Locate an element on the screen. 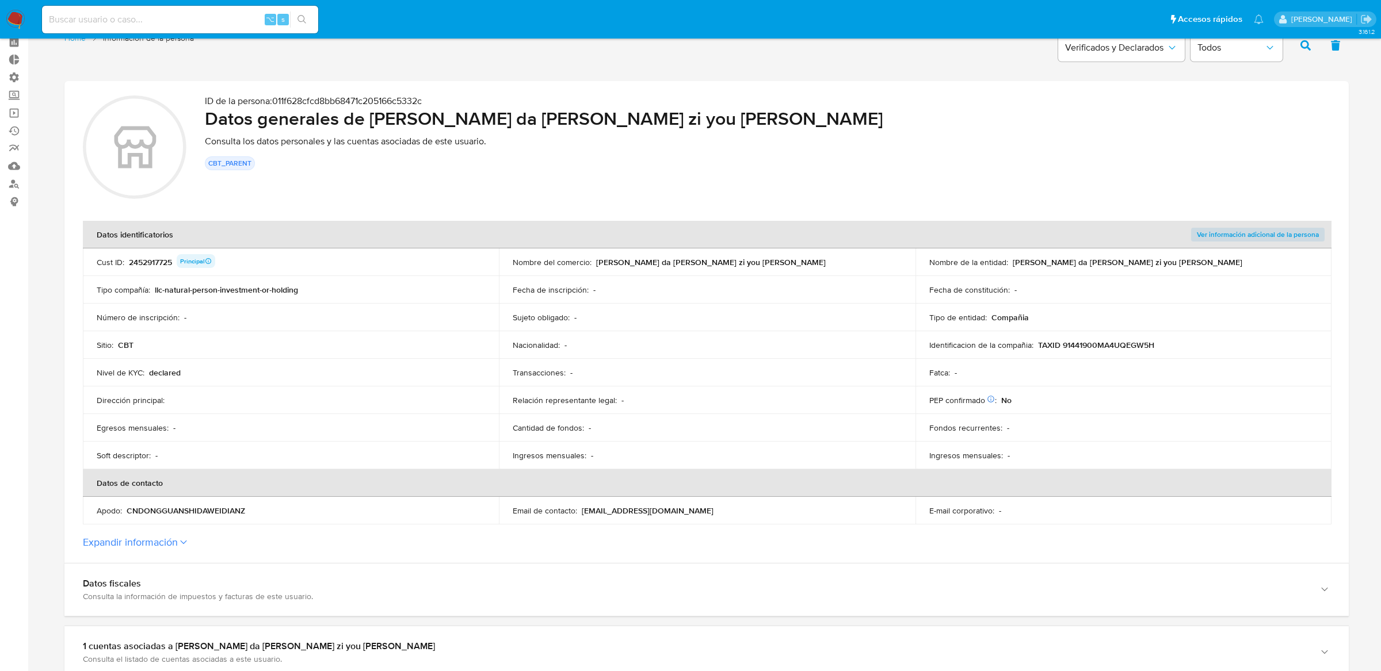 The height and width of the screenshot is (671, 1381). span: Verificados y Declarados is located at coordinates (1116, 48).